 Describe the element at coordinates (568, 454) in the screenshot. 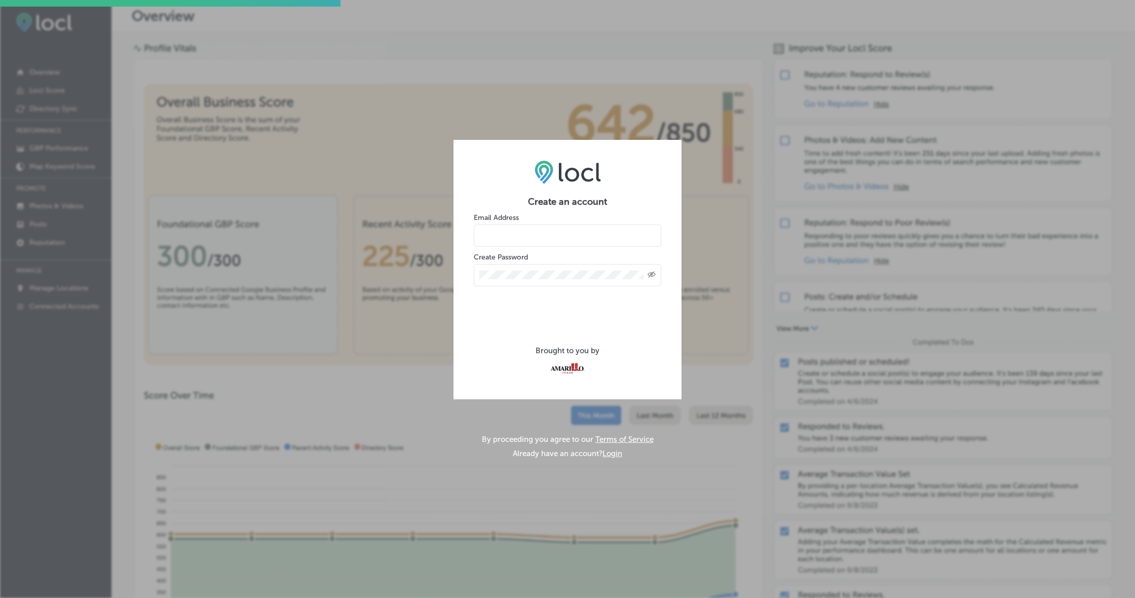

I see `p: Already have an account?` at that location.